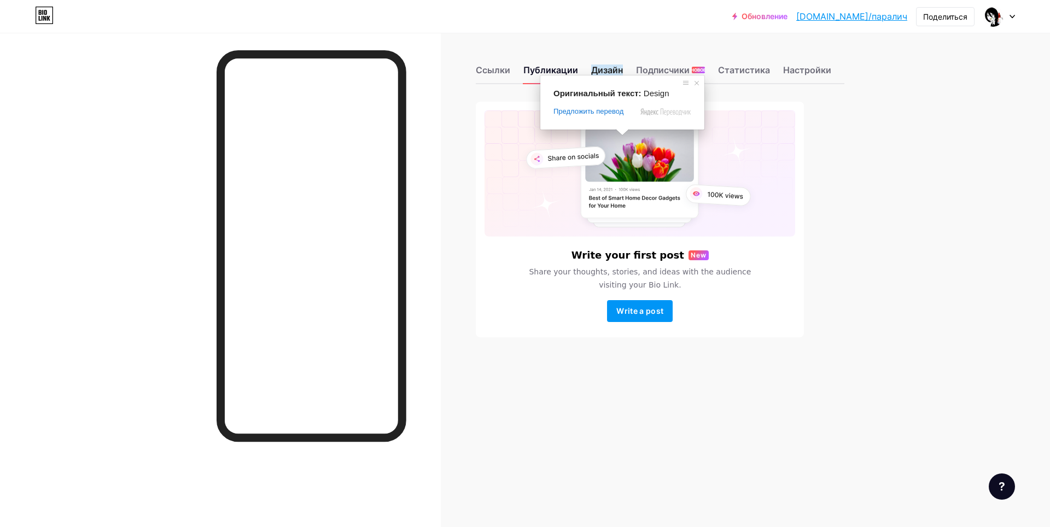  I want to click on span: Write a post, so click(640, 311).